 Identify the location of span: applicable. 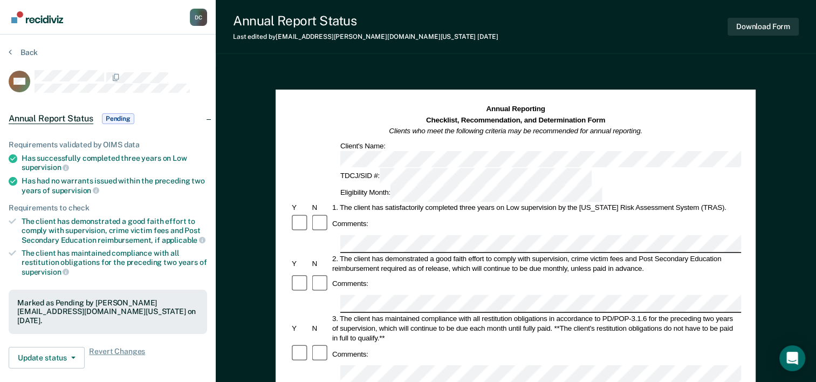
(183, 240).